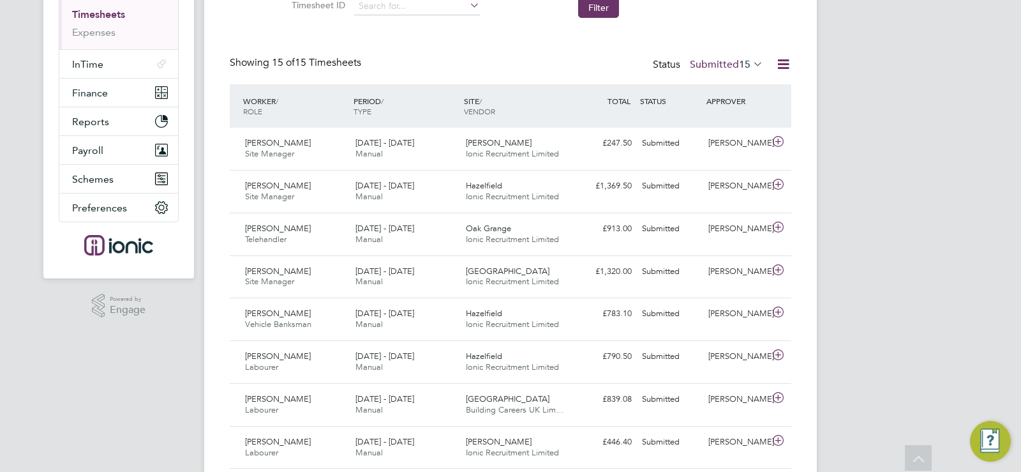 This screenshot has height=472, width=1021. I want to click on span: Powered by, so click(128, 299).